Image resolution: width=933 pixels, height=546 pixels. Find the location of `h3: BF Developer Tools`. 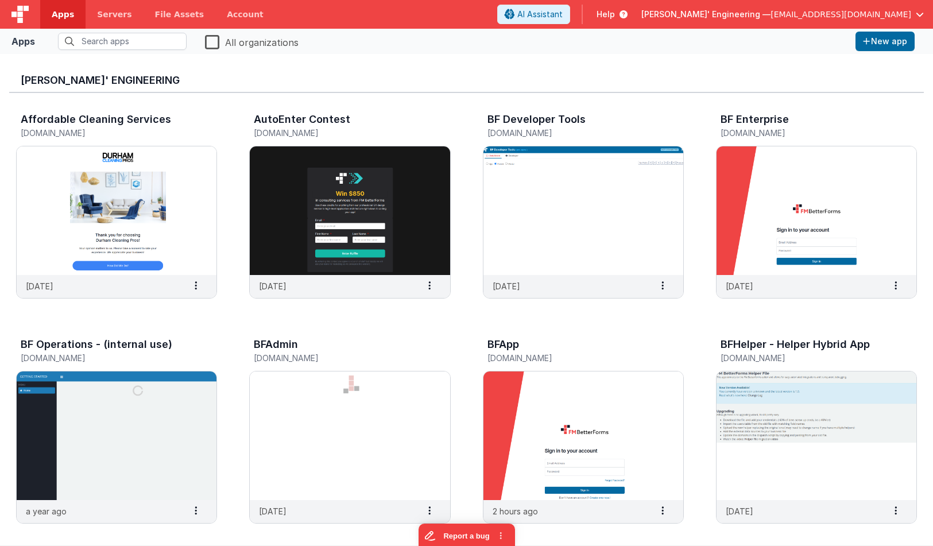

h3: BF Developer Tools is located at coordinates (536, 119).